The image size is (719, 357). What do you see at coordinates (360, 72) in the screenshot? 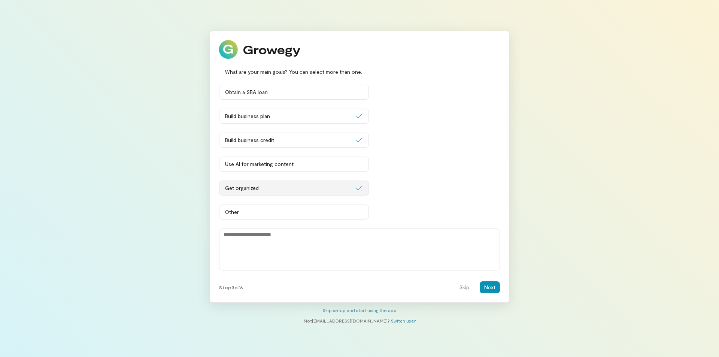
I see `div: What are your main goals? You can select more than one.` at bounding box center [360, 72].